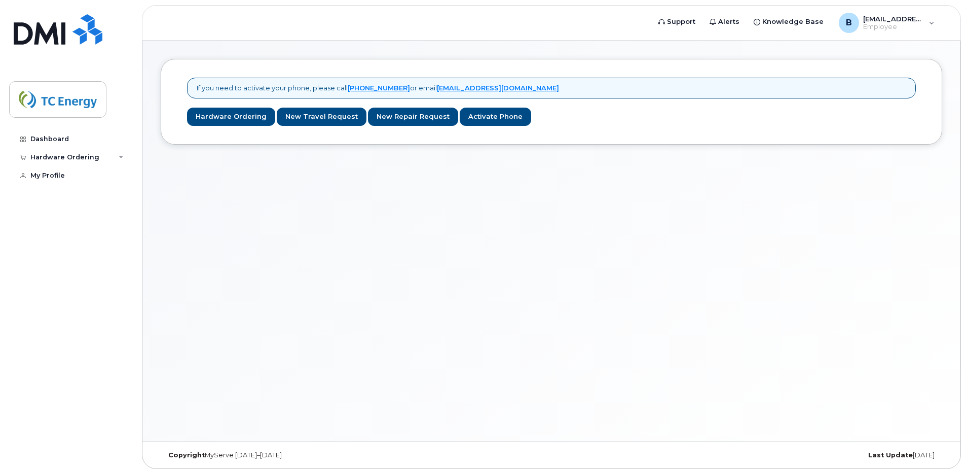 The height and width of the screenshot is (469, 966). What do you see at coordinates (378, 88) in the screenshot?
I see `p: If you need to activate your phone, please call or email` at bounding box center [378, 88].